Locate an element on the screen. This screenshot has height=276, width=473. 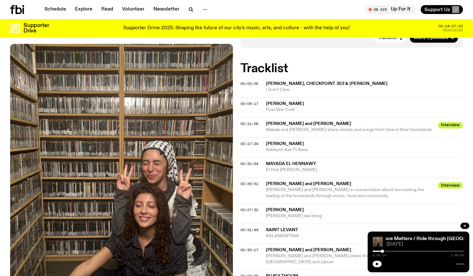
span: I Don’t Care is located at coordinates (365, 90).